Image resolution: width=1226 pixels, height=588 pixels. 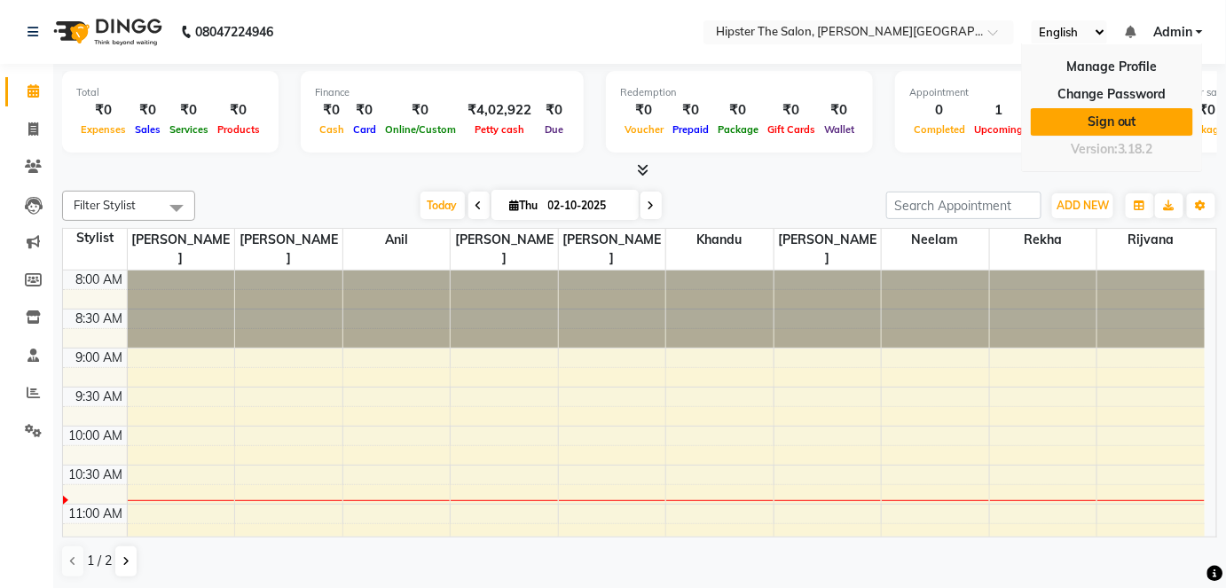 What do you see at coordinates (690, 130) in the screenshot?
I see `span: Prepaid` at bounding box center [690, 130].